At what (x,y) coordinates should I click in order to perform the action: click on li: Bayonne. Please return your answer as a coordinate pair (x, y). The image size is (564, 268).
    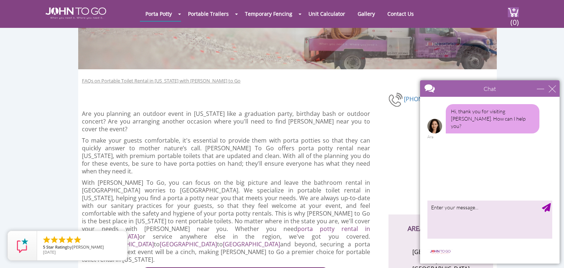
    Looking at the image, I should click on (440, 261).